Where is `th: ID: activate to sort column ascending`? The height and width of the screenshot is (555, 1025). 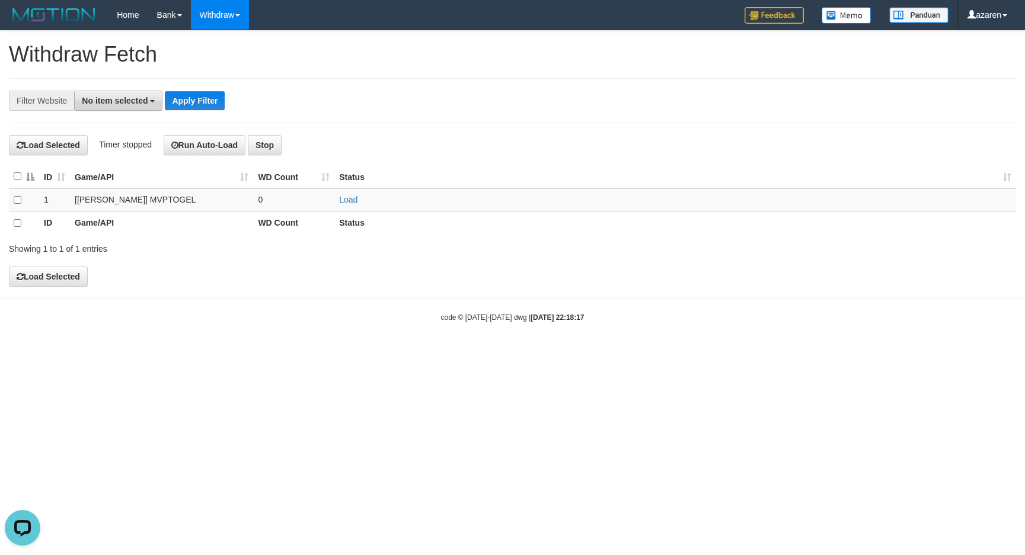
th: ID: activate to sort column ascending is located at coordinates (55, 177).